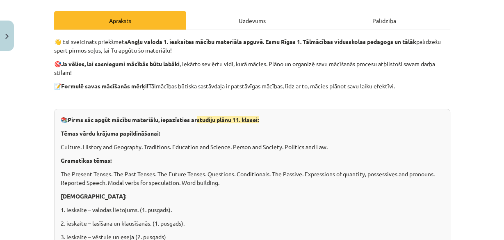 The image size is (504, 240). I want to click on p: 2. ieskaite – lasīšana un klausīšanās. (1. pusgads)., so click(252, 223).